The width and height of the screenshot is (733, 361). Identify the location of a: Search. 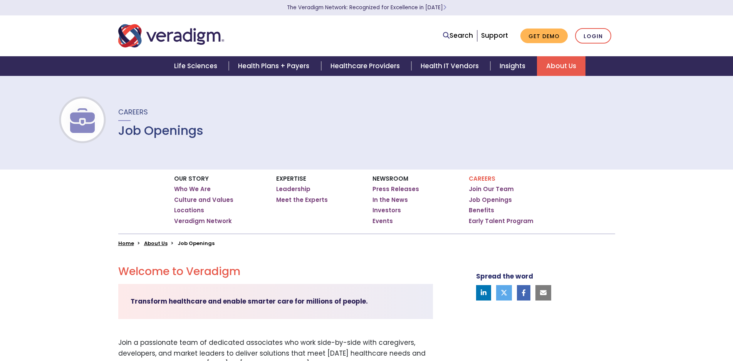
(458, 35).